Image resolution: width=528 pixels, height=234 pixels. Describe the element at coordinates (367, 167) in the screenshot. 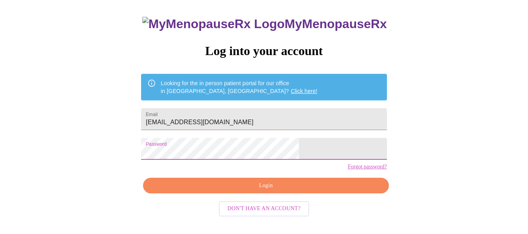

I see `a: Forgot password?` at that location.